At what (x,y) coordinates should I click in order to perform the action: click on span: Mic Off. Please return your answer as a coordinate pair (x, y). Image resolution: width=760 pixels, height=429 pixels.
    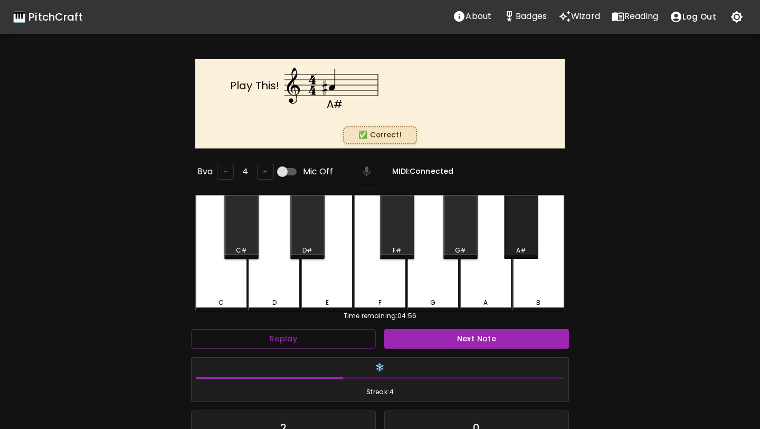
    Looking at the image, I should click on (318, 172).